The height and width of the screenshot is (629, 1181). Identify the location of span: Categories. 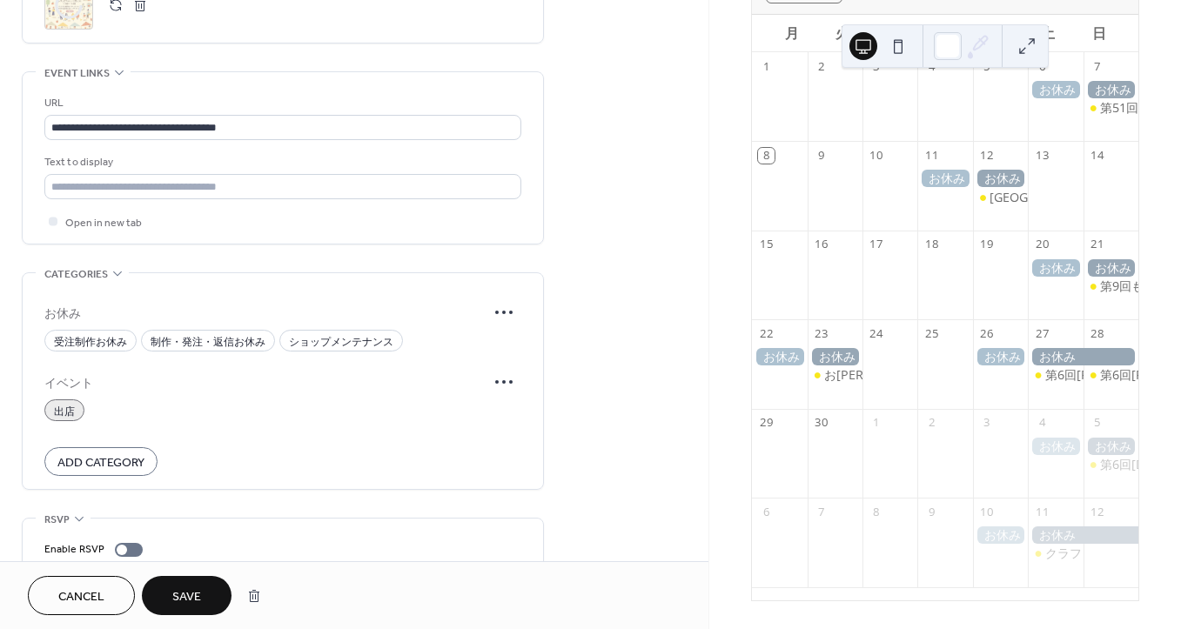
(76, 274).